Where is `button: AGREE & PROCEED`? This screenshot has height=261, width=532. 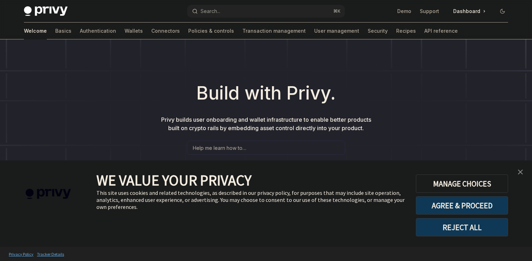 button: AGREE & PROCEED is located at coordinates (462, 205).